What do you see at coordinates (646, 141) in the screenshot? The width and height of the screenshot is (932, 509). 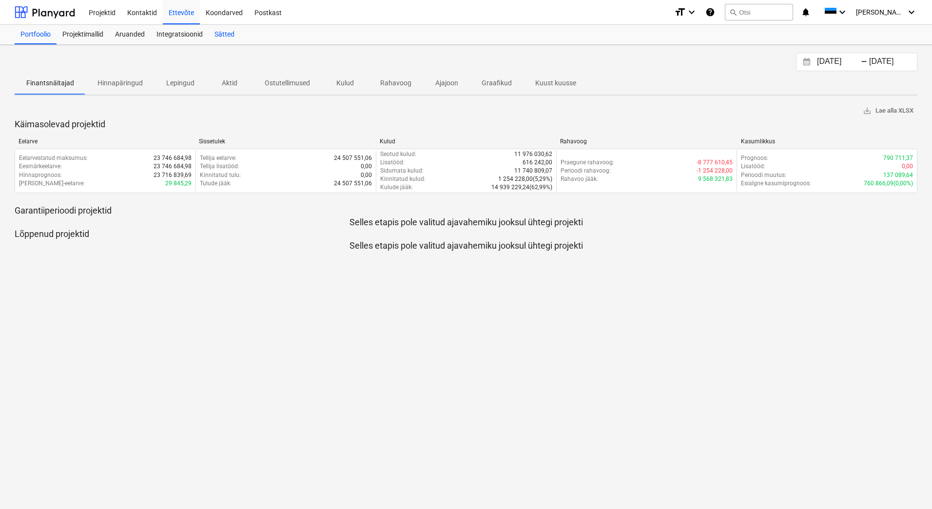 I see `div: Rahavoog` at bounding box center [646, 141].